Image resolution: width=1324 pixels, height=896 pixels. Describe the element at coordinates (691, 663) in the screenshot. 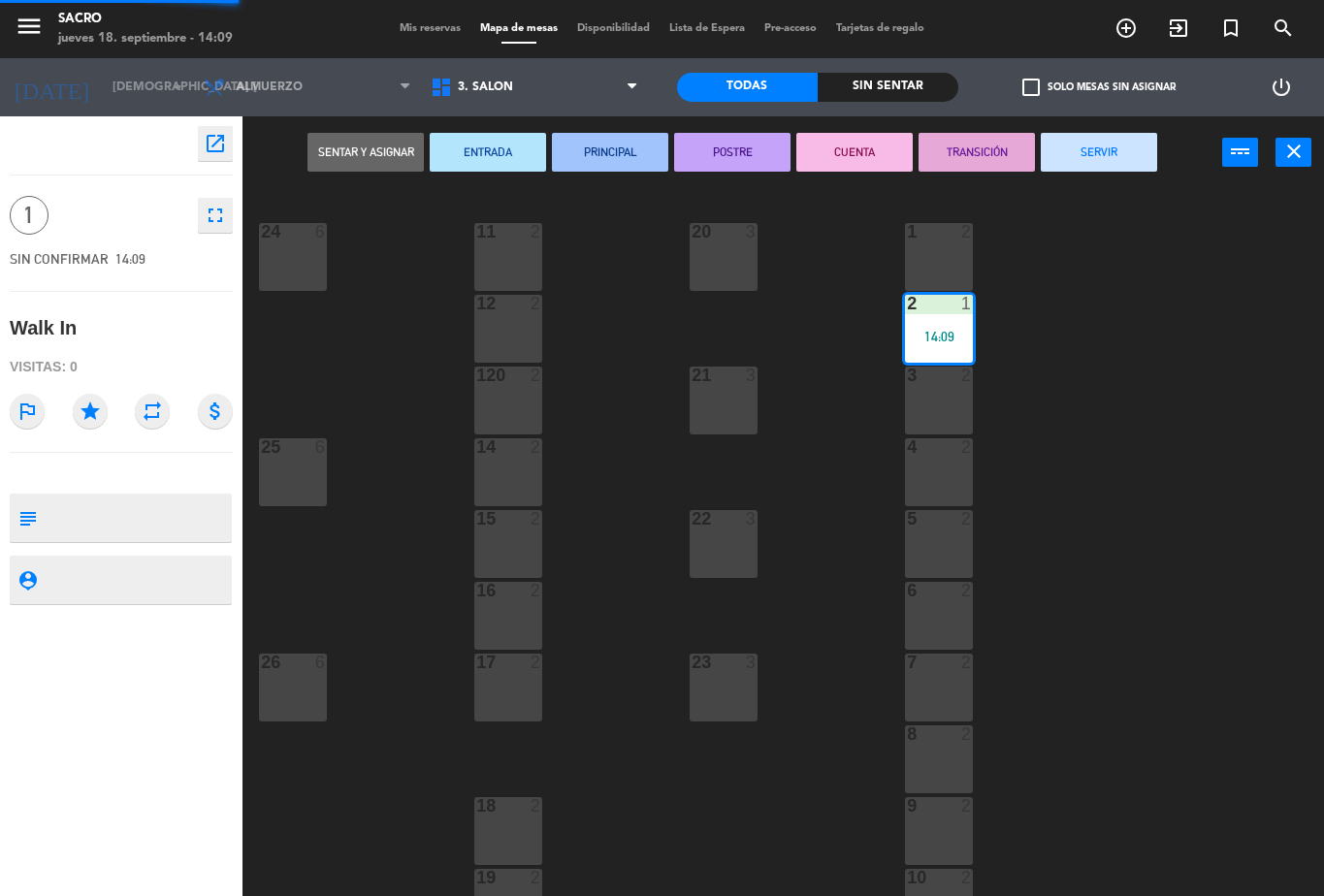

I see `div: 23` at that location.